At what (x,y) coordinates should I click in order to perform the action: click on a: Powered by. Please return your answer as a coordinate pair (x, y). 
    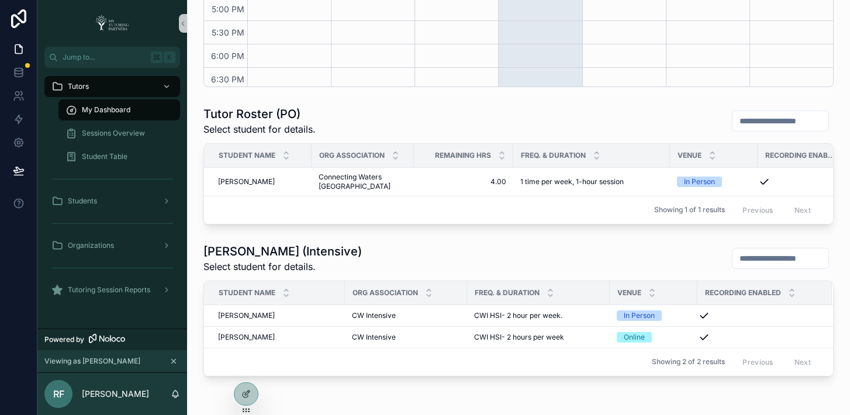
    Looking at the image, I should click on (112, 339).